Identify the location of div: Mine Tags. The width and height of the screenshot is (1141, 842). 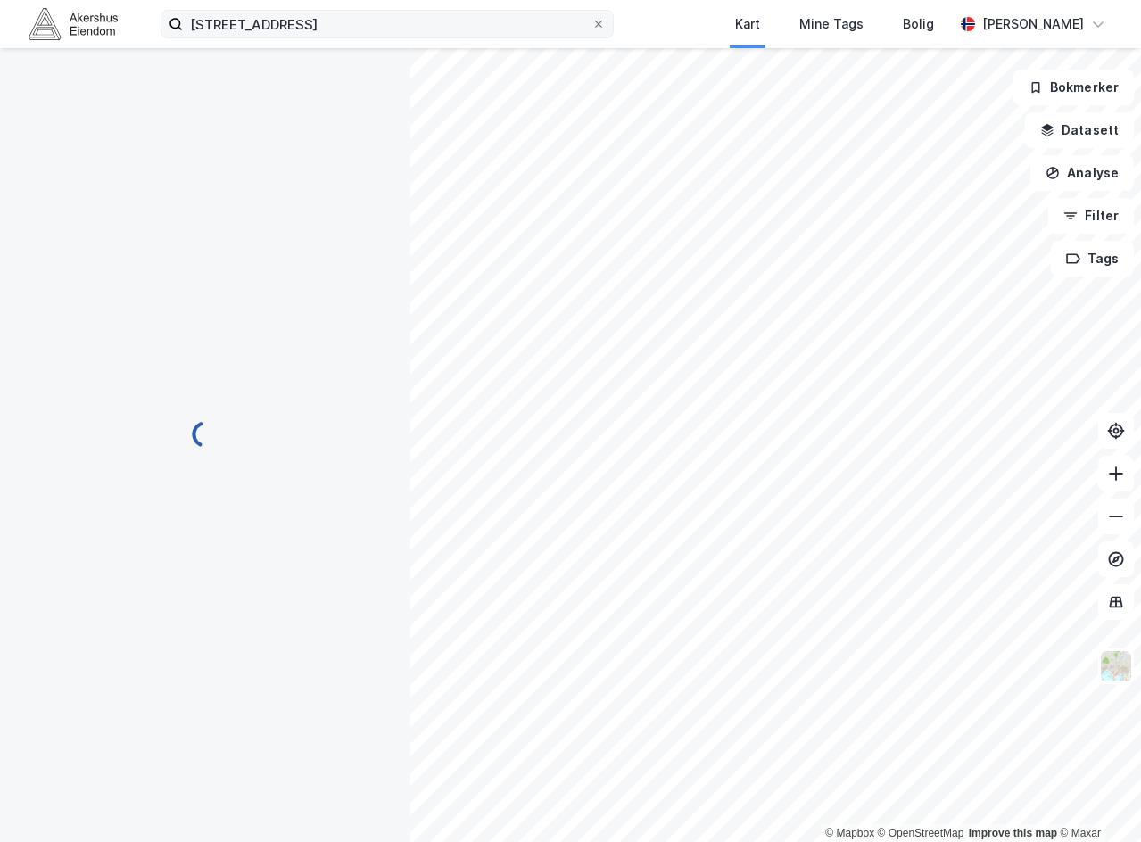
(832, 24).